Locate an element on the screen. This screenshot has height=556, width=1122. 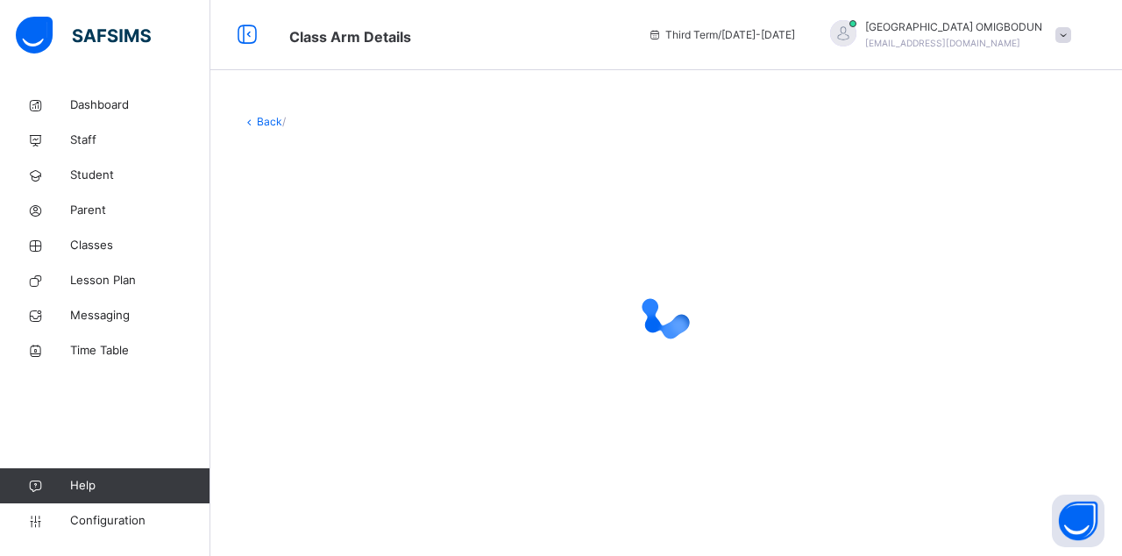
span: Time Table is located at coordinates (140, 350).